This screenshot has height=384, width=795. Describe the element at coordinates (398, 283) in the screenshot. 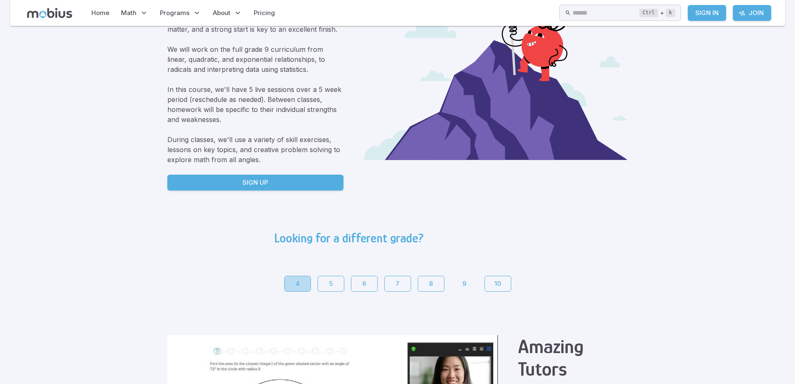

I see `a: 7` at that location.